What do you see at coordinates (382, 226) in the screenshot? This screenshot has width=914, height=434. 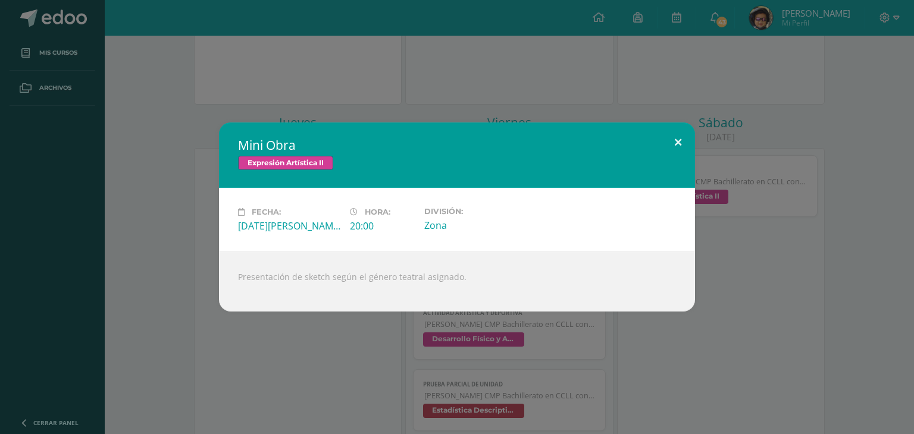 I see `div: 20:00` at bounding box center [382, 226].